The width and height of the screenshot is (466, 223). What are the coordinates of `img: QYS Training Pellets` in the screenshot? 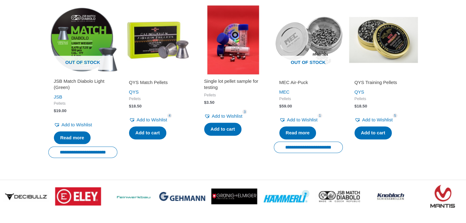 It's located at (384, 40).